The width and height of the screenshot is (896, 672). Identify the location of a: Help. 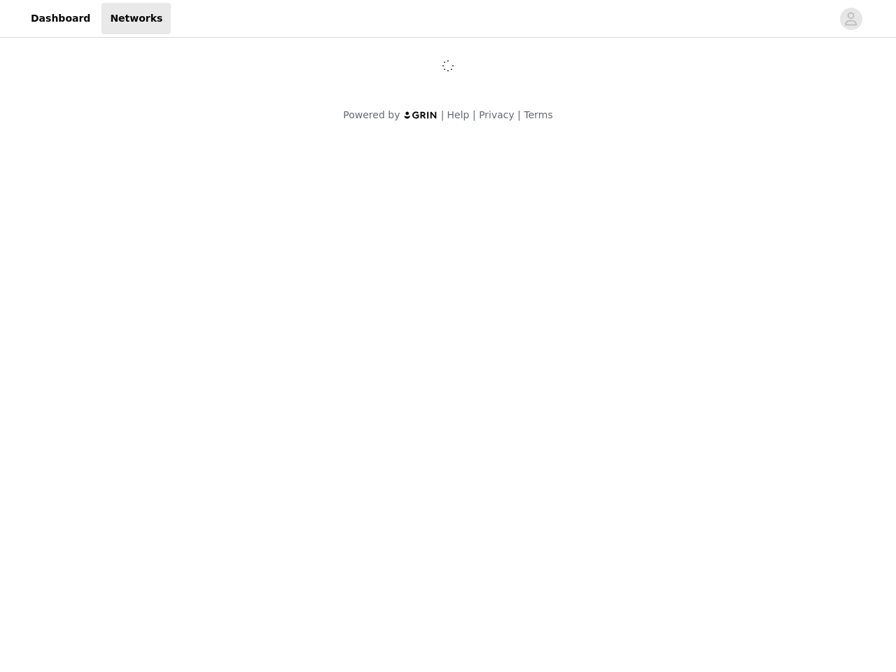
(458, 115).